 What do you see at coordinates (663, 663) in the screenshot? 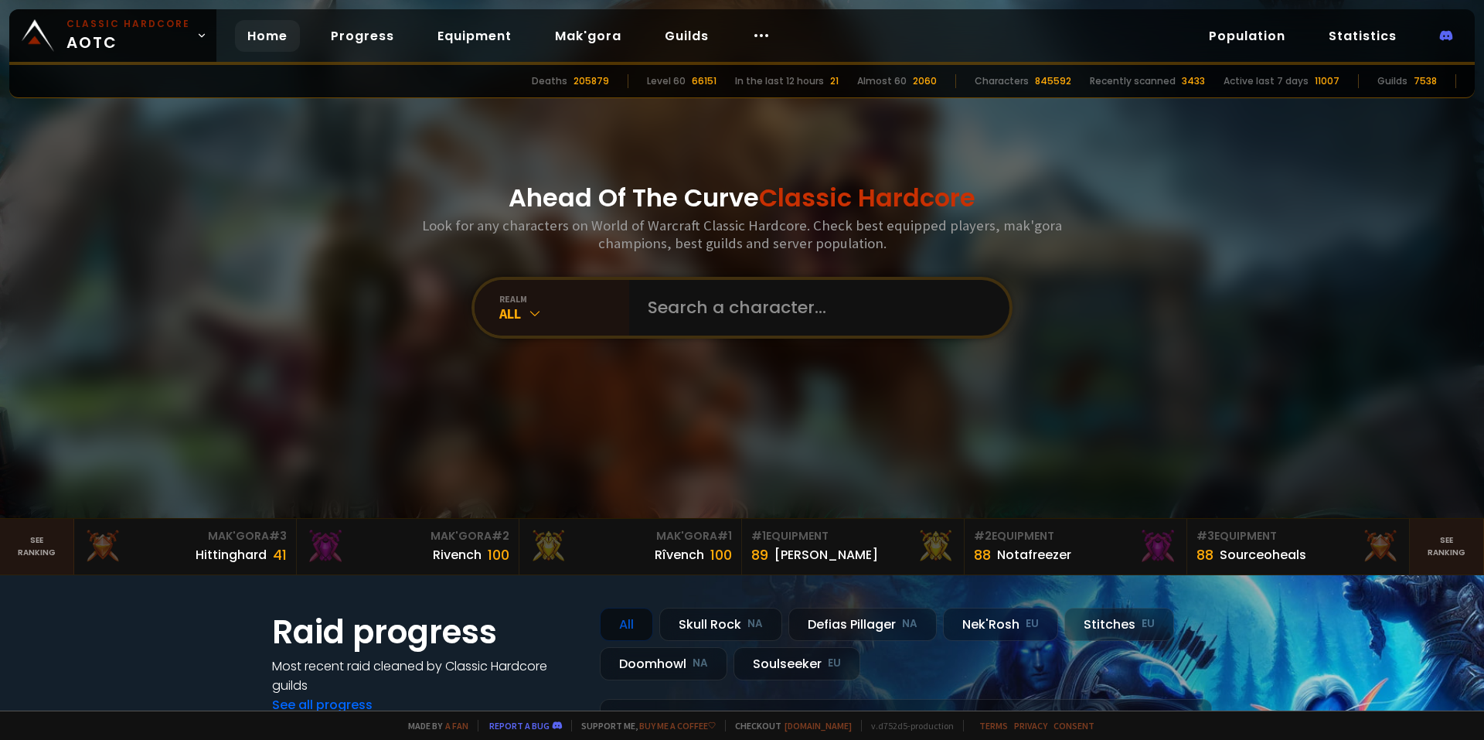
I see `div: Doomhowl` at bounding box center [663, 663].